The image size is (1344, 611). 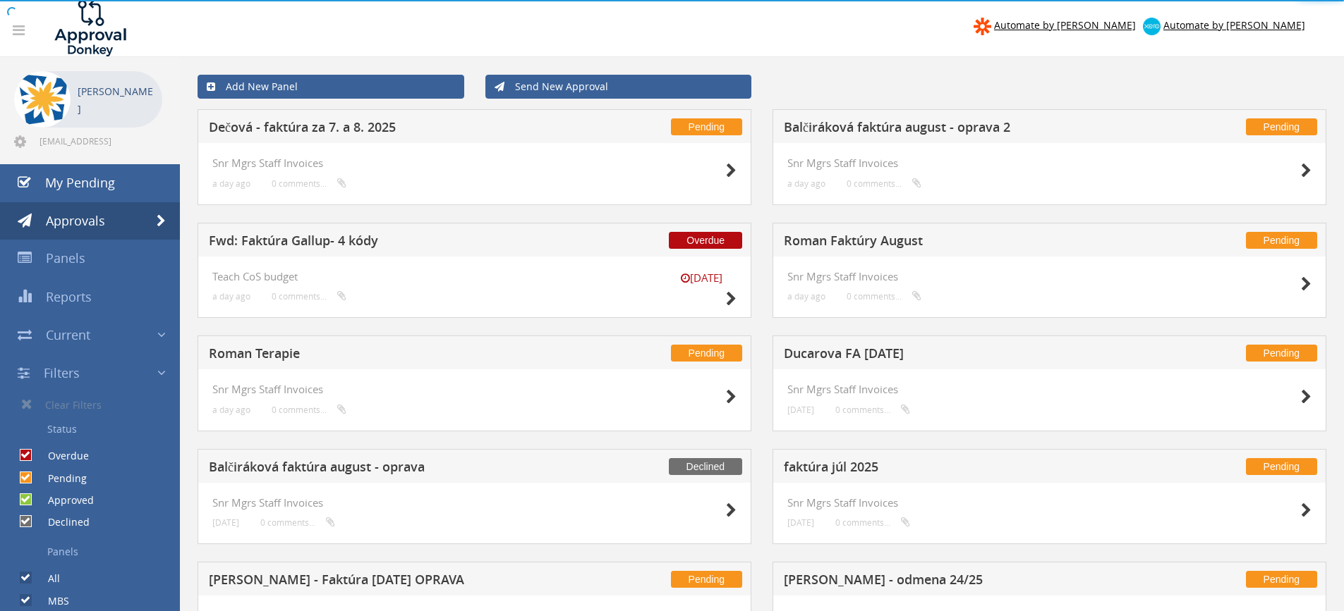 I want to click on h4: Teach CoS budget, so click(x=474, y=276).